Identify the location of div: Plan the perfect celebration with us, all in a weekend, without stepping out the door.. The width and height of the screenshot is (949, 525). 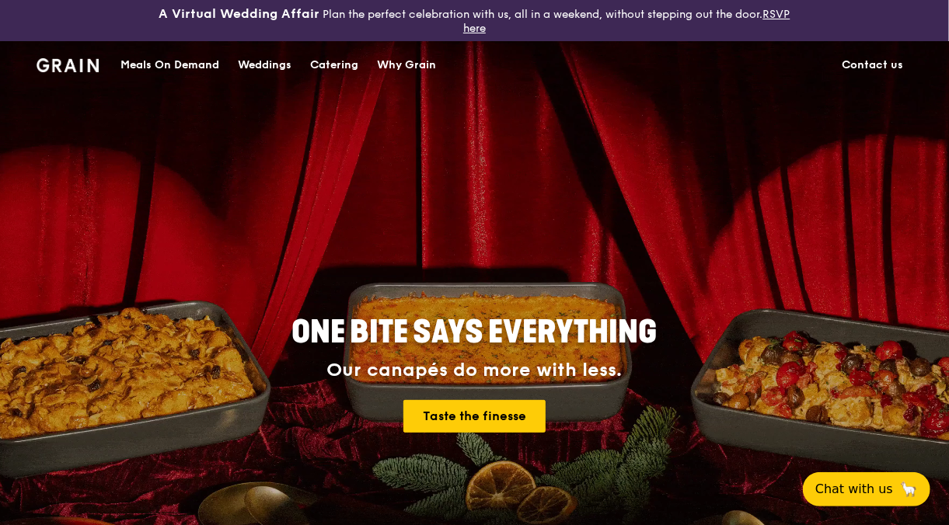
(475, 20).